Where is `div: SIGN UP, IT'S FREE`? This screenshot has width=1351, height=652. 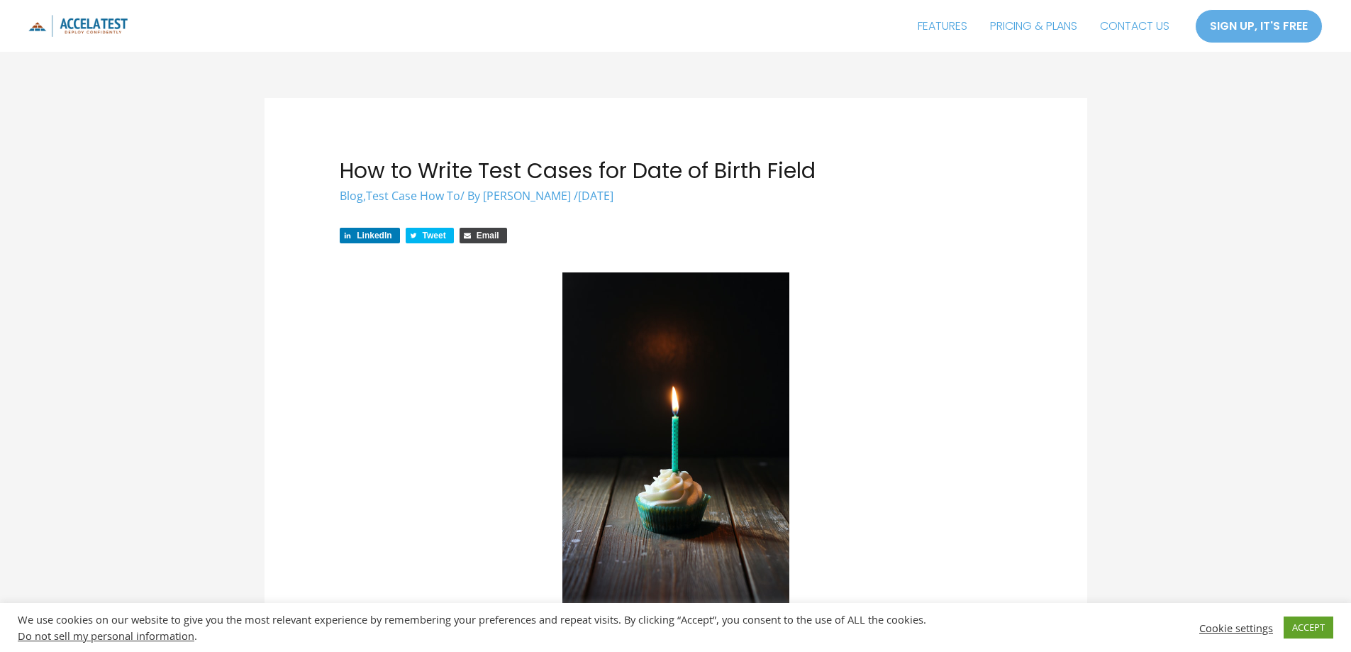
div: SIGN UP, IT'S FREE is located at coordinates (1259, 26).